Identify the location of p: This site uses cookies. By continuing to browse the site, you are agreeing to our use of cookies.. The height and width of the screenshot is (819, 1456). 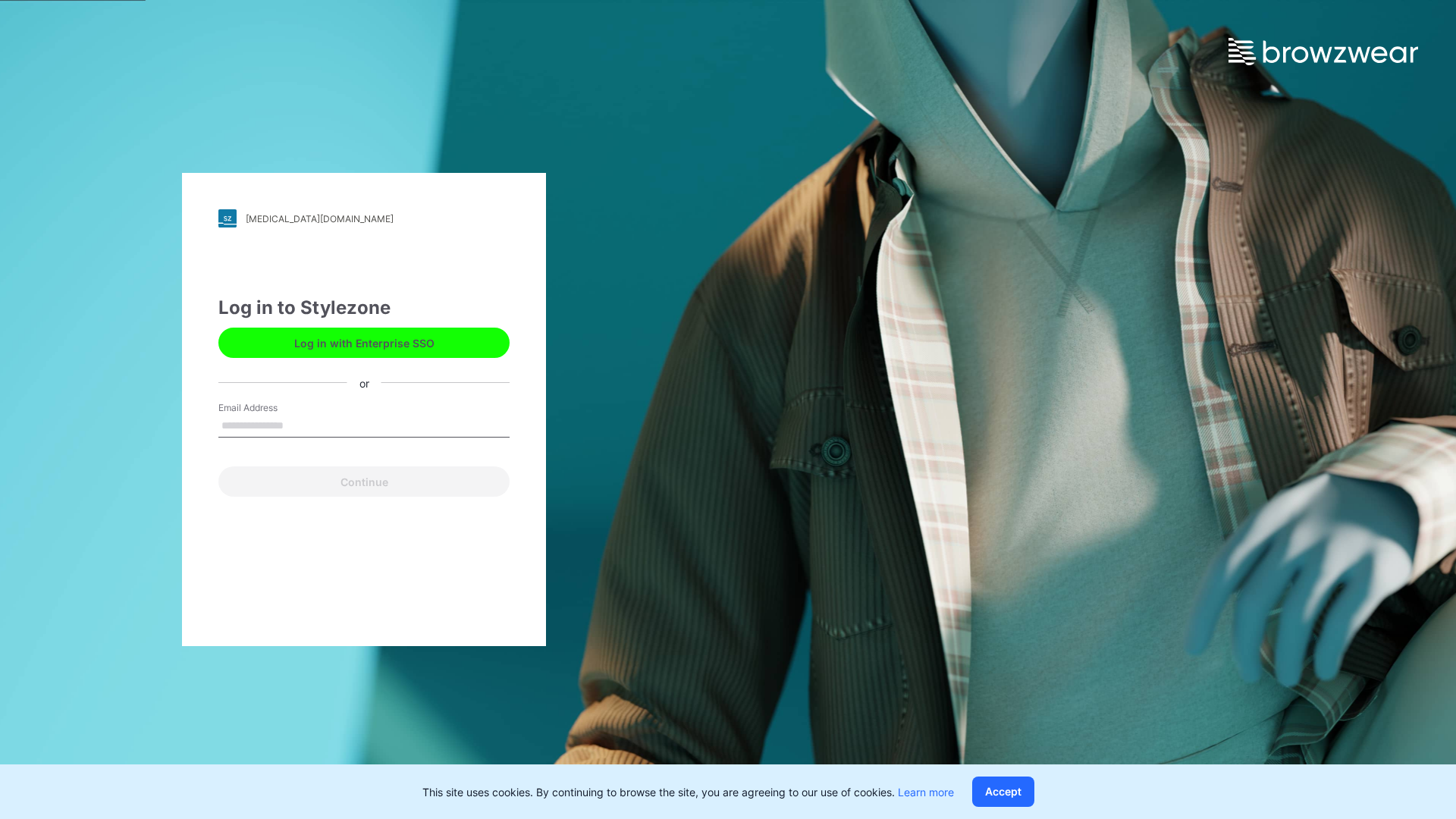
(688, 792).